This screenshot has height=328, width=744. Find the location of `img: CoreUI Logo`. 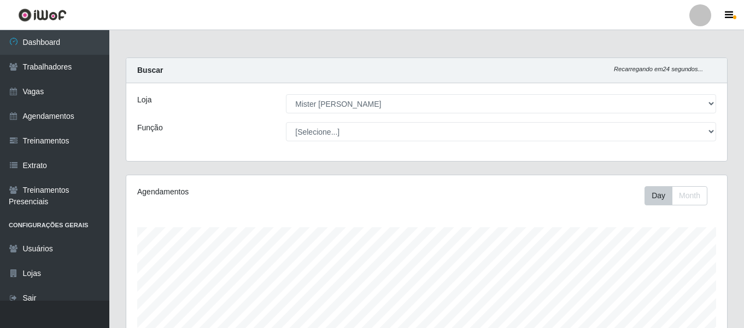

img: CoreUI Logo is located at coordinates (42, 15).